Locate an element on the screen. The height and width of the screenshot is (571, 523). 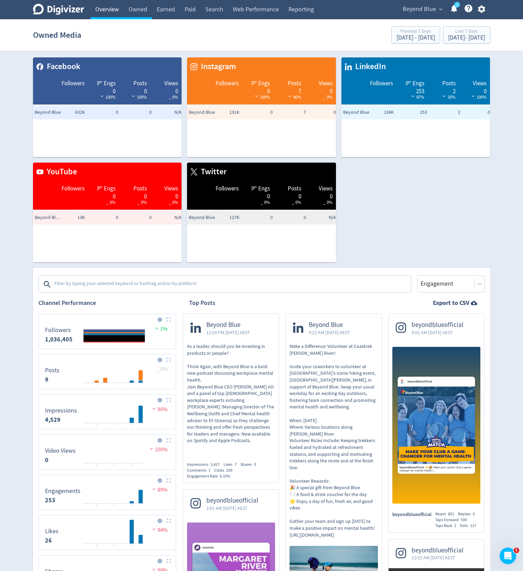
strong: 1,036,405 is located at coordinates (59, 339).